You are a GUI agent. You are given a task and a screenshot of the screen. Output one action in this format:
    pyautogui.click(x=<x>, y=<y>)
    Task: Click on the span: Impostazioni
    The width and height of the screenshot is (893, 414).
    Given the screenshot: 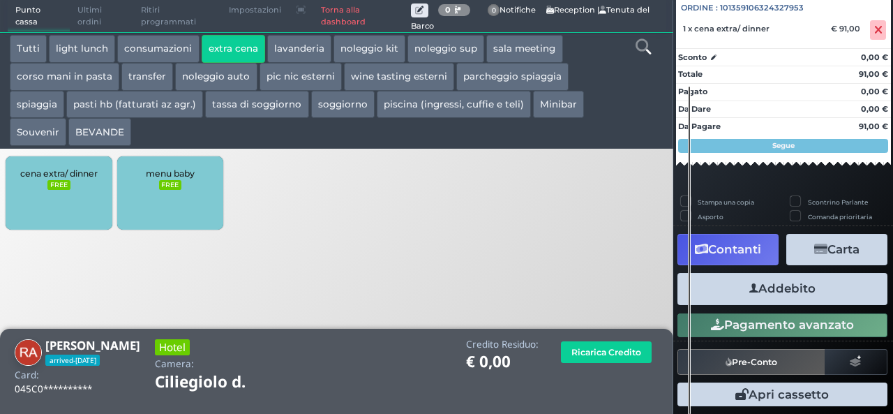 What is the action you would take?
    pyautogui.click(x=255, y=10)
    